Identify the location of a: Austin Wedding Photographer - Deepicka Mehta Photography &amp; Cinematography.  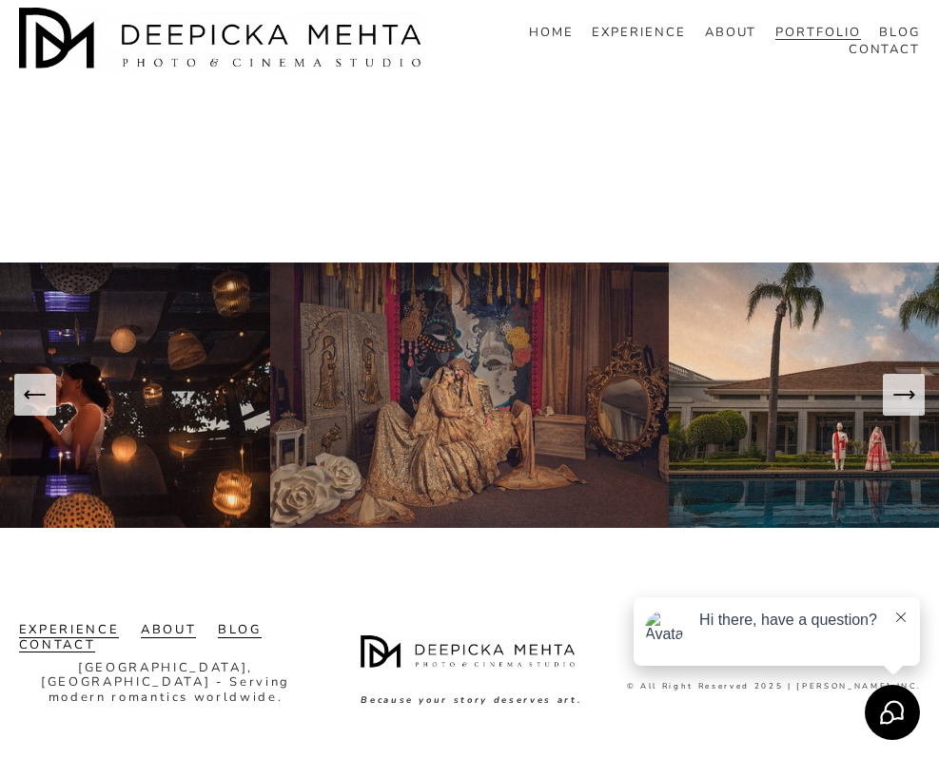
(224, 41).